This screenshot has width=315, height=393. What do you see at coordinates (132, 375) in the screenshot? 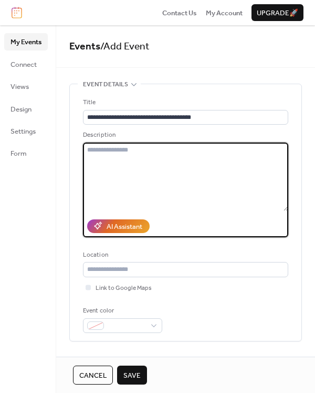
I see `button: Save` at bounding box center [132, 375].